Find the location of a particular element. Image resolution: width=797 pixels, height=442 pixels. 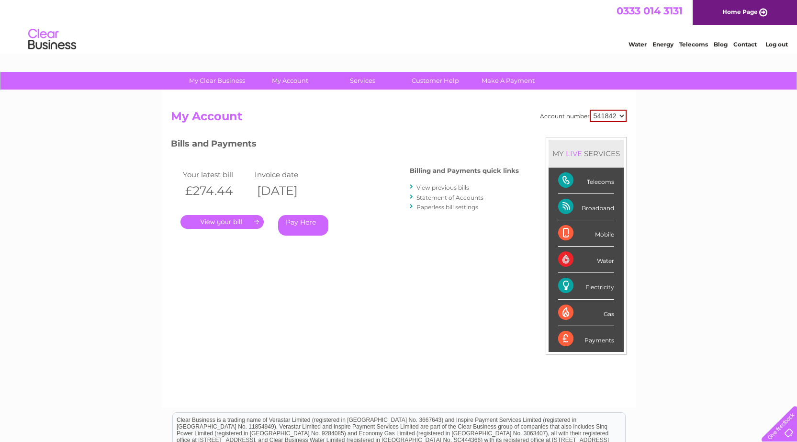

a: Log out is located at coordinates (777, 44).